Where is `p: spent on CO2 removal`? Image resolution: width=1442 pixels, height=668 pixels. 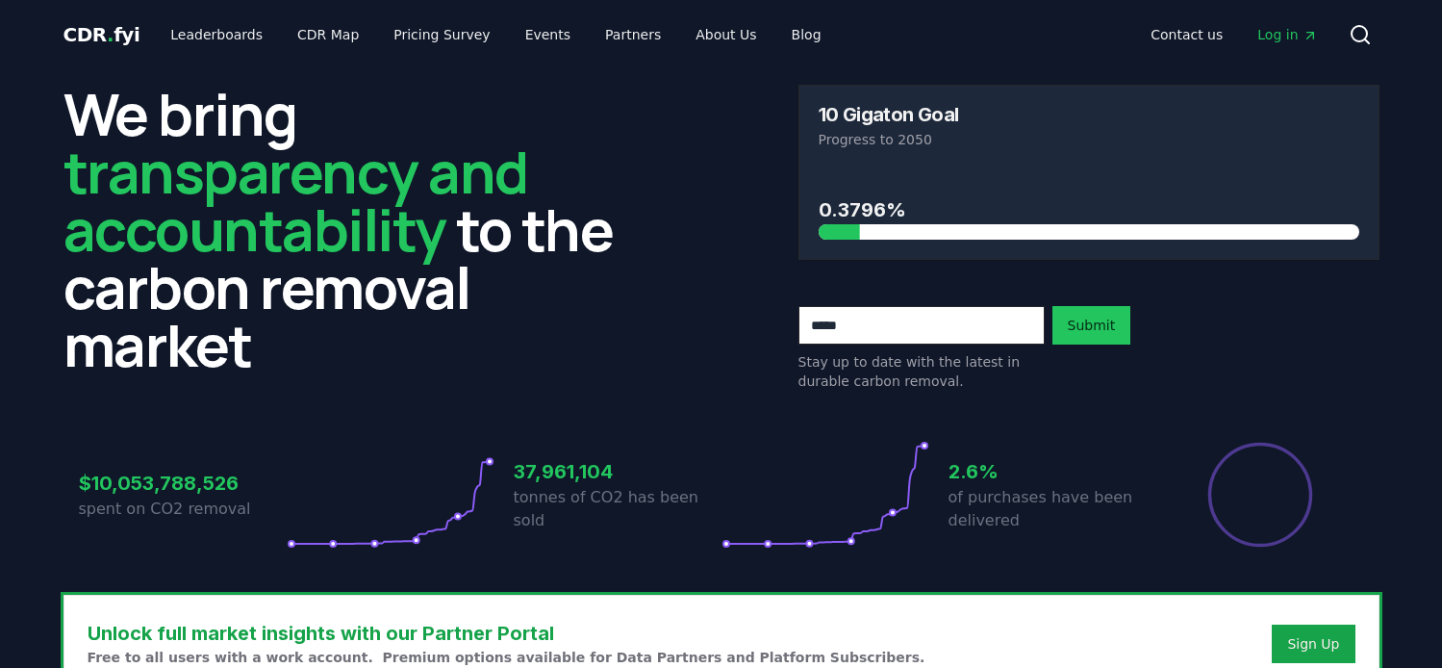 p: spent on CO2 removal is located at coordinates (183, 509).